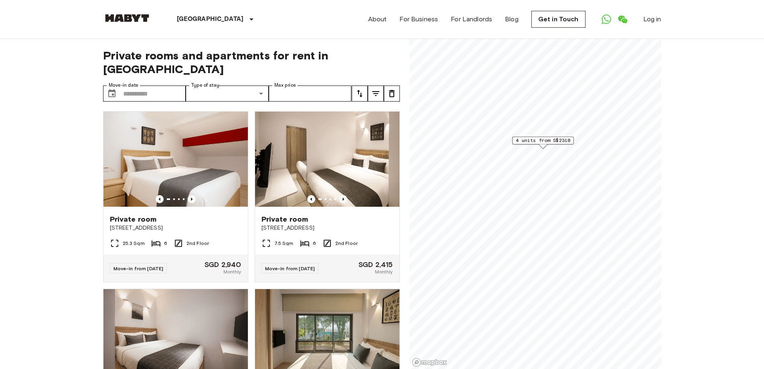  I want to click on span: 7.5 Sqm, so click(284, 243).